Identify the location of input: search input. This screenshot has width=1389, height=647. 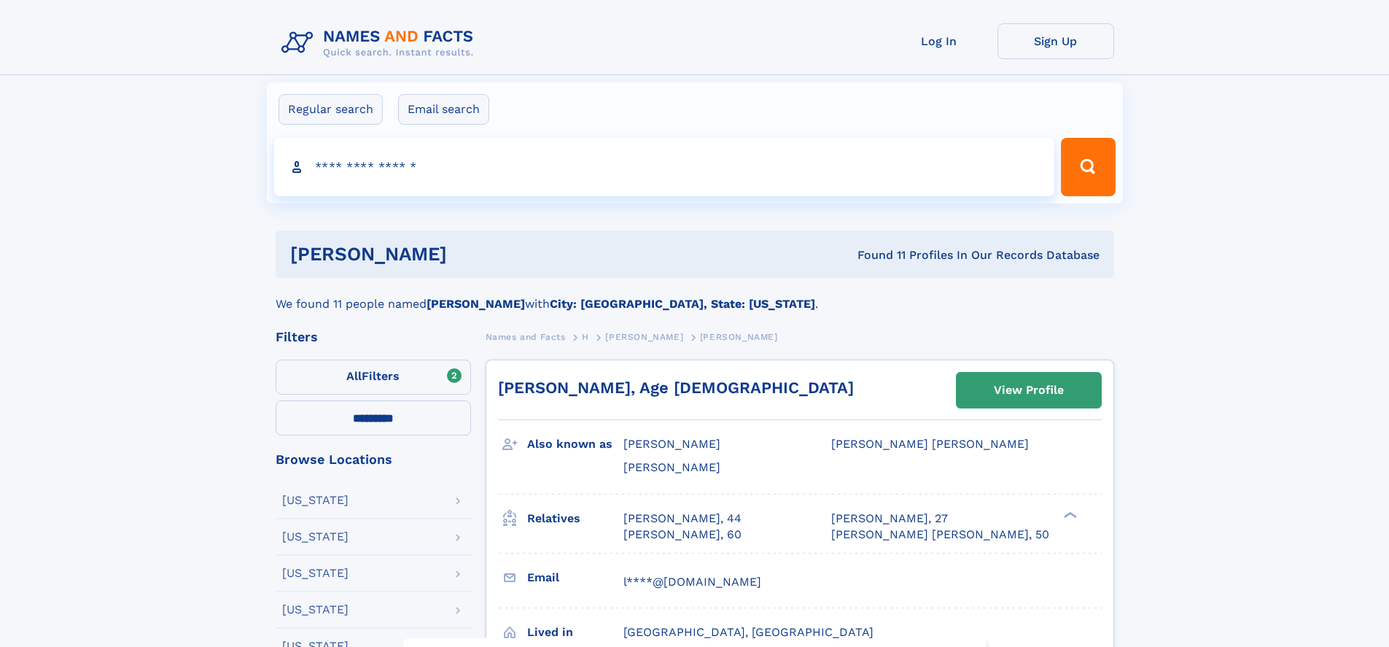
(664, 167).